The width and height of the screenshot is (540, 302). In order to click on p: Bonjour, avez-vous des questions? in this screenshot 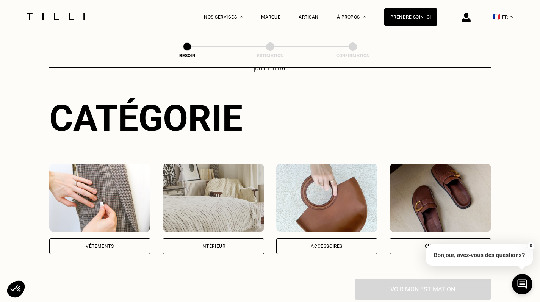, I will do `click(479, 255)`.